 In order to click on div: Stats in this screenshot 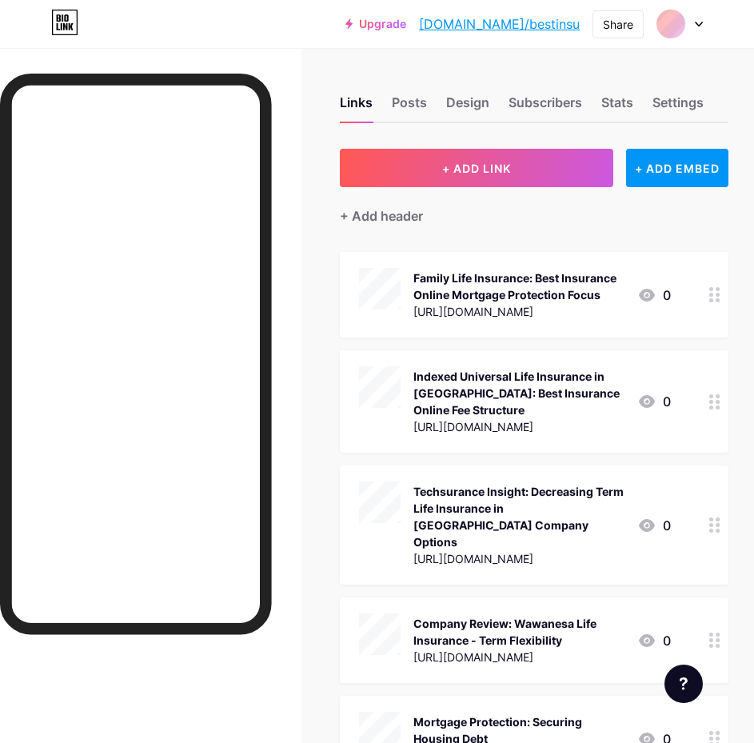, I will do `click(617, 107)`.